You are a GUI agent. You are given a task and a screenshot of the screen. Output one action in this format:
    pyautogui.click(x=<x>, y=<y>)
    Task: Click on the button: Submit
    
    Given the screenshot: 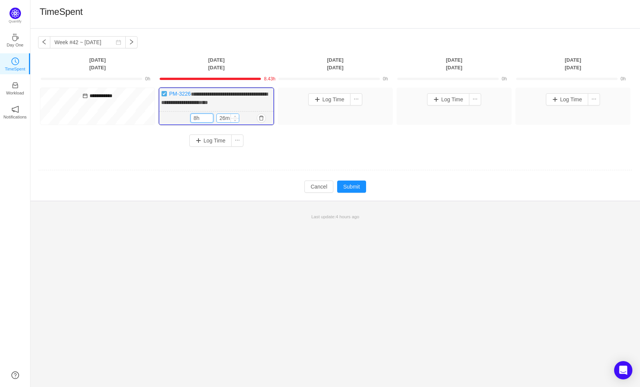 What is the action you would take?
    pyautogui.click(x=352, y=187)
    